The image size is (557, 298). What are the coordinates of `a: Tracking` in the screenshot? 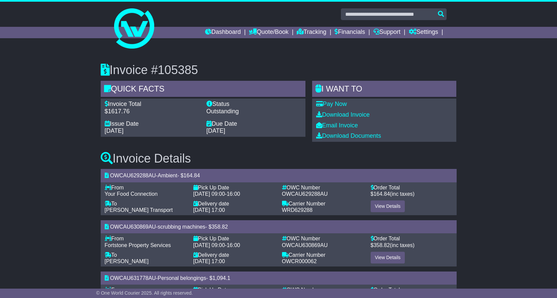 It's located at (312, 32).